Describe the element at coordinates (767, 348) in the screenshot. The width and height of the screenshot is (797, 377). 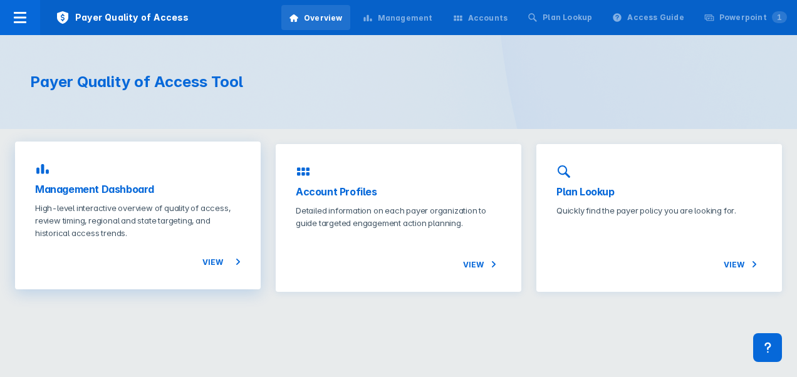
I see `div: Contact Support` at that location.